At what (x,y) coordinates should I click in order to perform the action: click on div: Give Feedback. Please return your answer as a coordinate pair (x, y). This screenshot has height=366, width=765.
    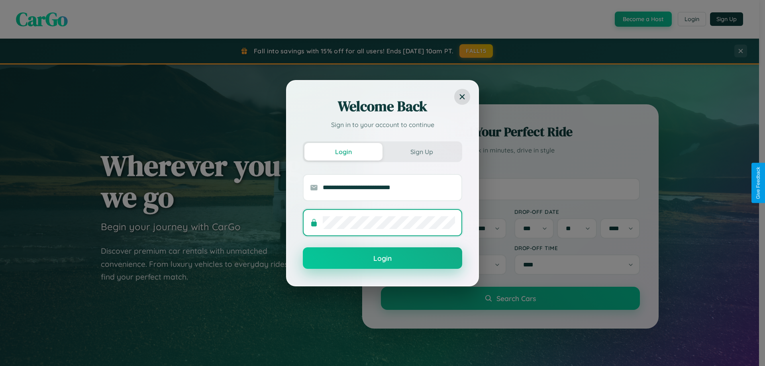
    Looking at the image, I should click on (758, 183).